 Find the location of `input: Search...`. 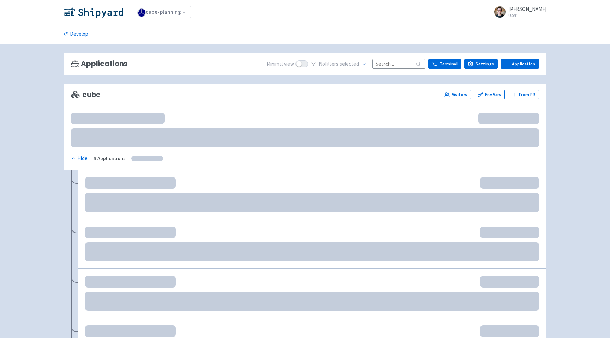

input: Search... is located at coordinates (399, 64).